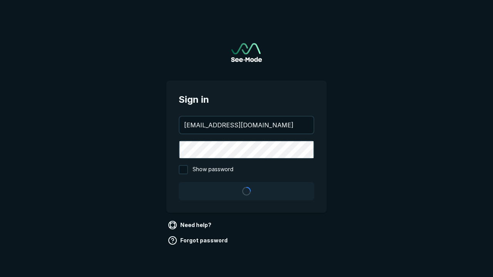 This screenshot has height=277, width=493. Describe the element at coordinates (198, 241) in the screenshot. I see `a: Forgot password` at that location.